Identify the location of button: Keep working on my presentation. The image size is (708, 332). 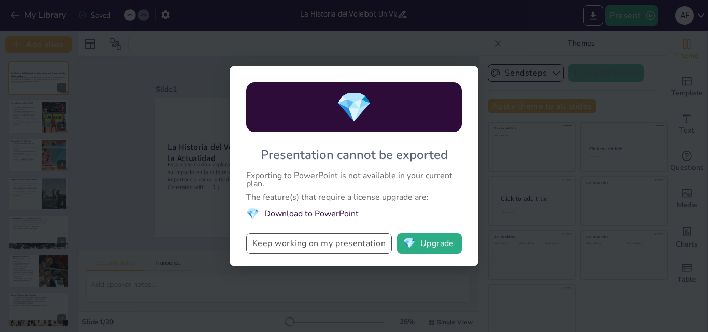
(319, 244).